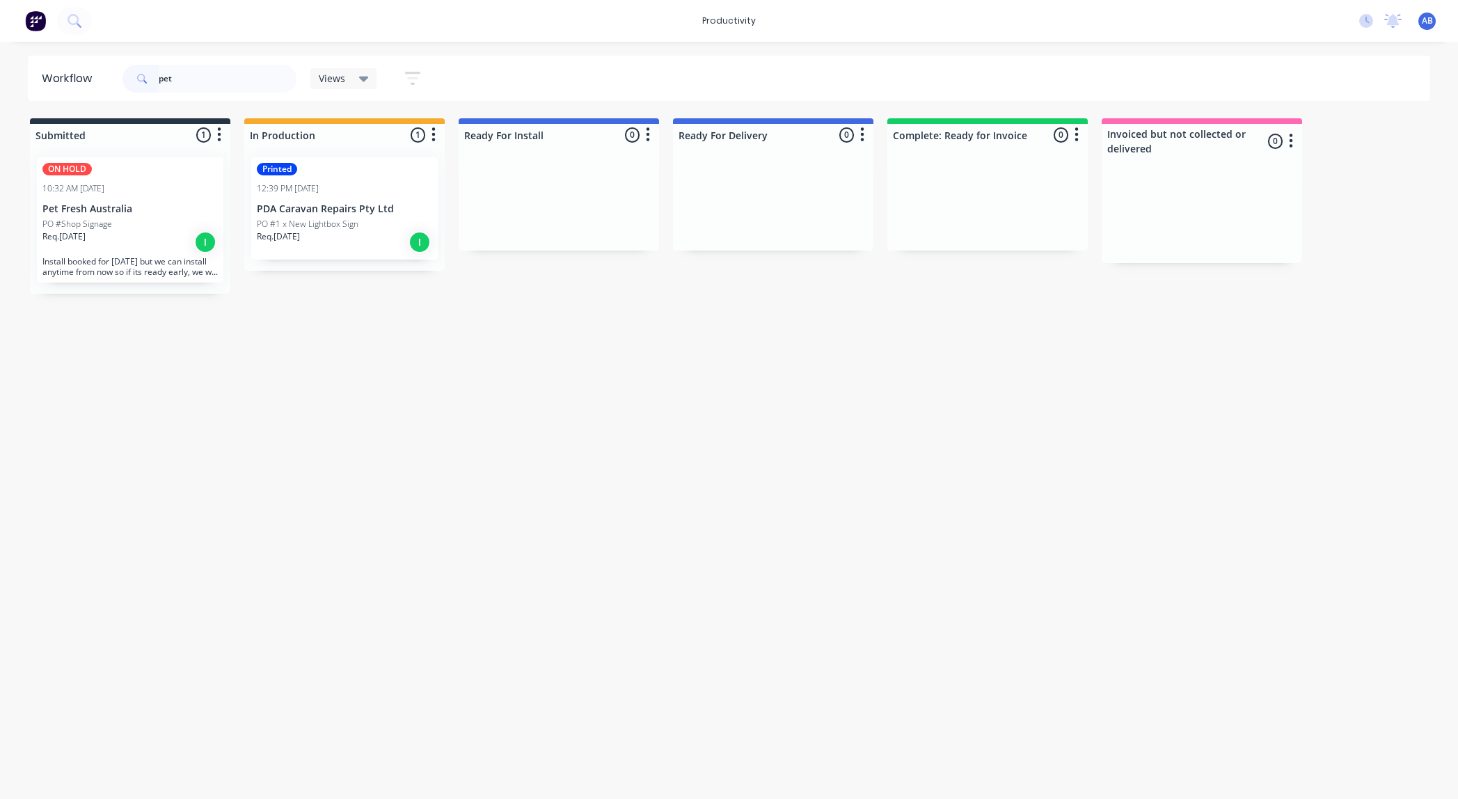 This screenshot has width=1458, height=799. Describe the element at coordinates (67, 169) in the screenshot. I see `div: ON HOLD` at that location.